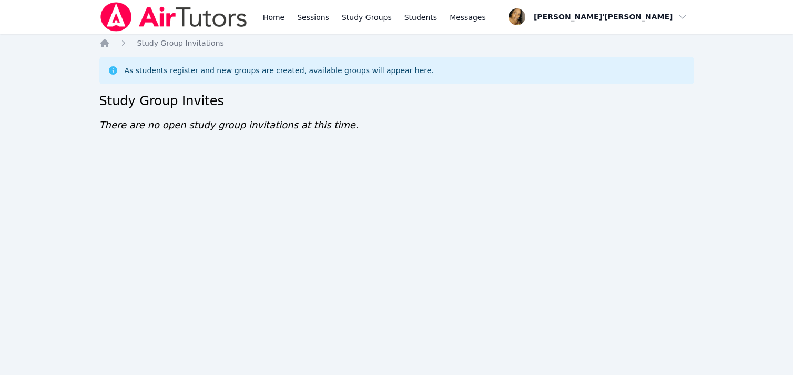 Image resolution: width=793 pixels, height=375 pixels. I want to click on span: Study Group Invitations, so click(180, 43).